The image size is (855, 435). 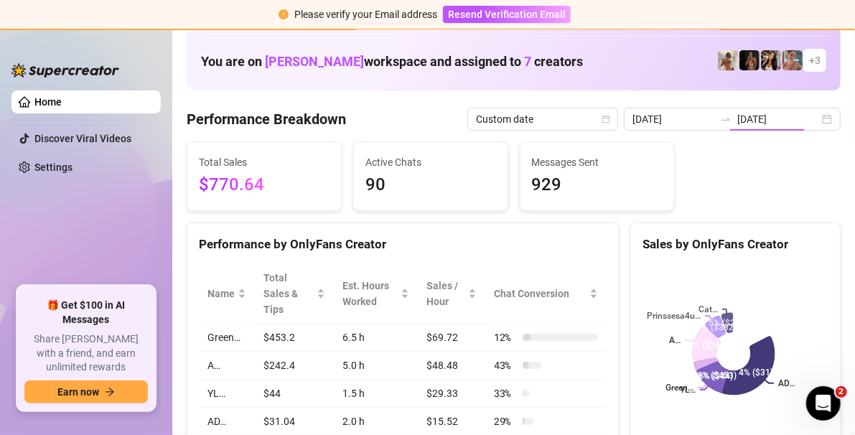 What do you see at coordinates (376, 338) in the screenshot?
I see `td: 6.5 h` at bounding box center [376, 338].